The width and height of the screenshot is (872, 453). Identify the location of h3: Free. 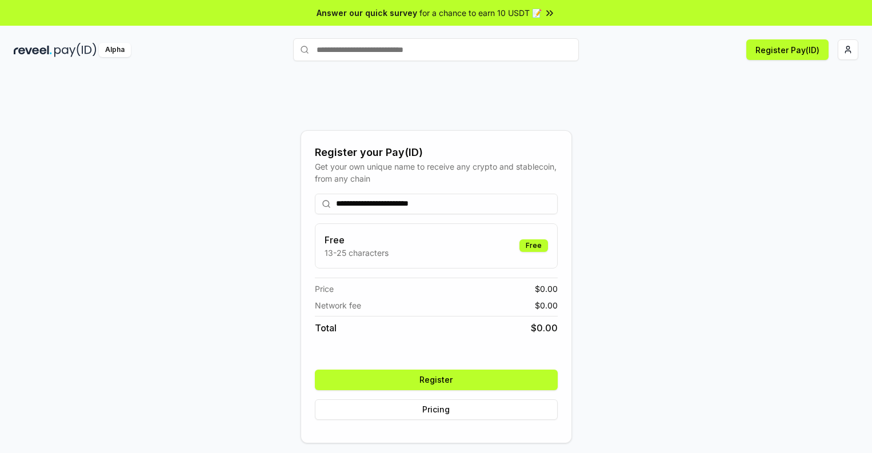
(357, 240).